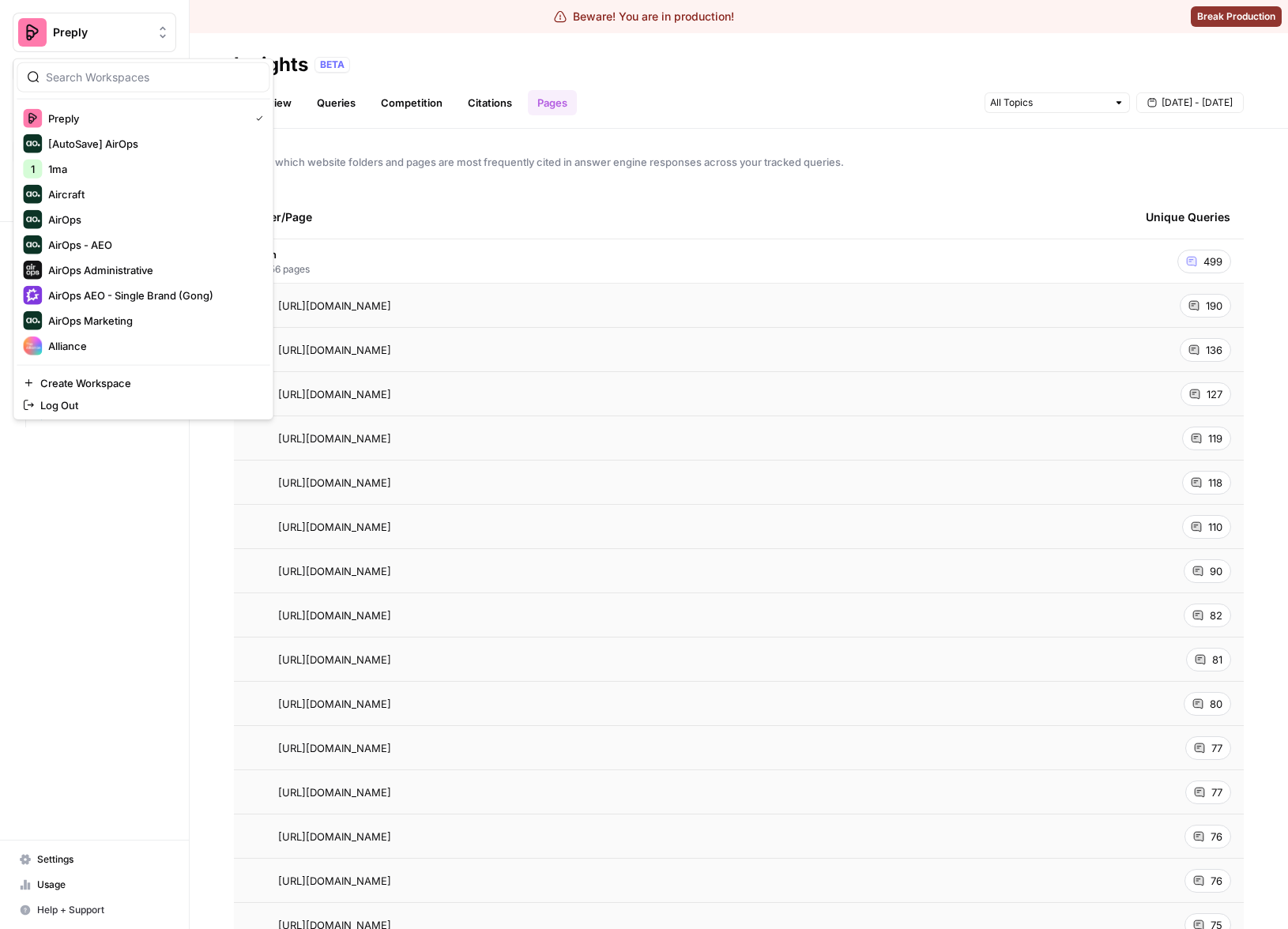  Describe the element at coordinates (1216, 704) in the screenshot. I see `span: 80` at that location.